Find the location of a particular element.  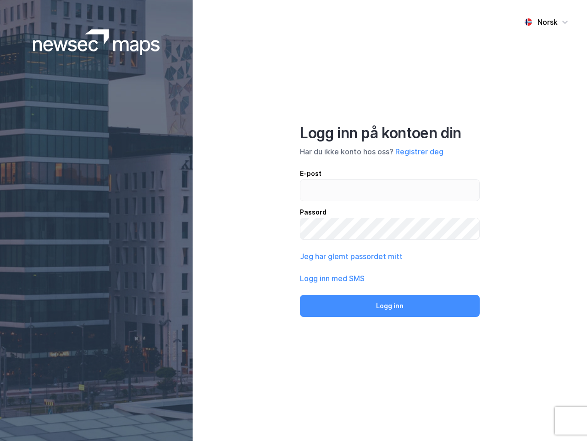

button: Logg inn med SMS is located at coordinates (332, 278).